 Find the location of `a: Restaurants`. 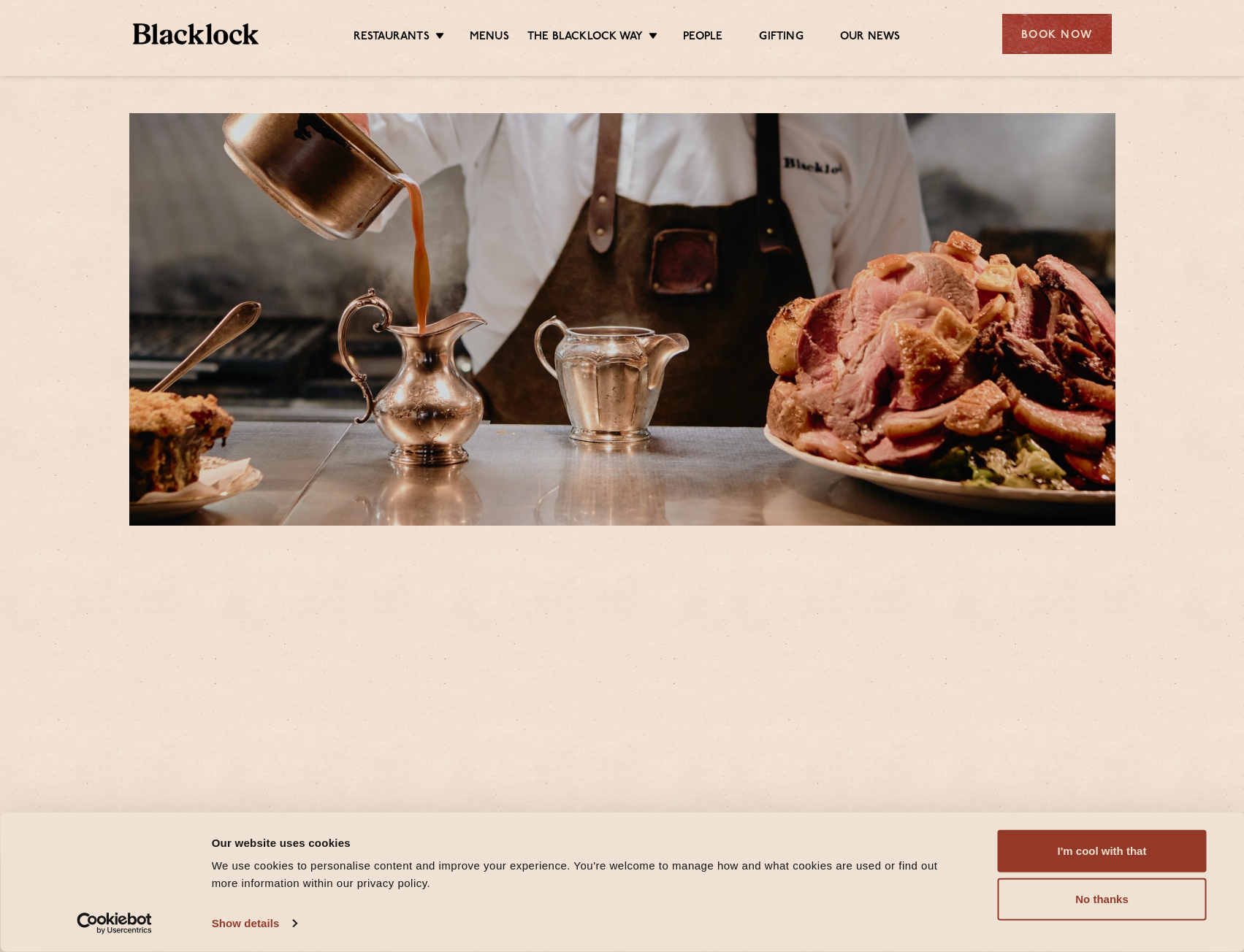

a: Restaurants is located at coordinates (392, 38).